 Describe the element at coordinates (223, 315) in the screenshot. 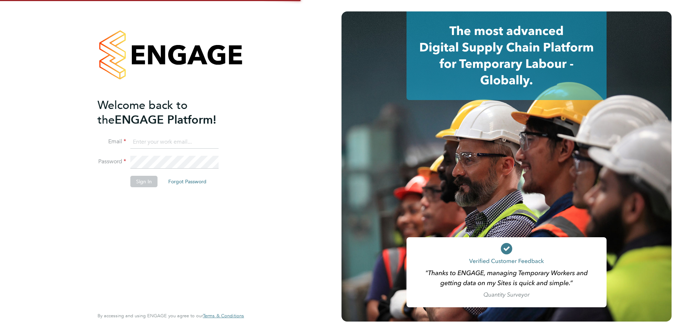

I see `span: Terms & Conditions` at that location.